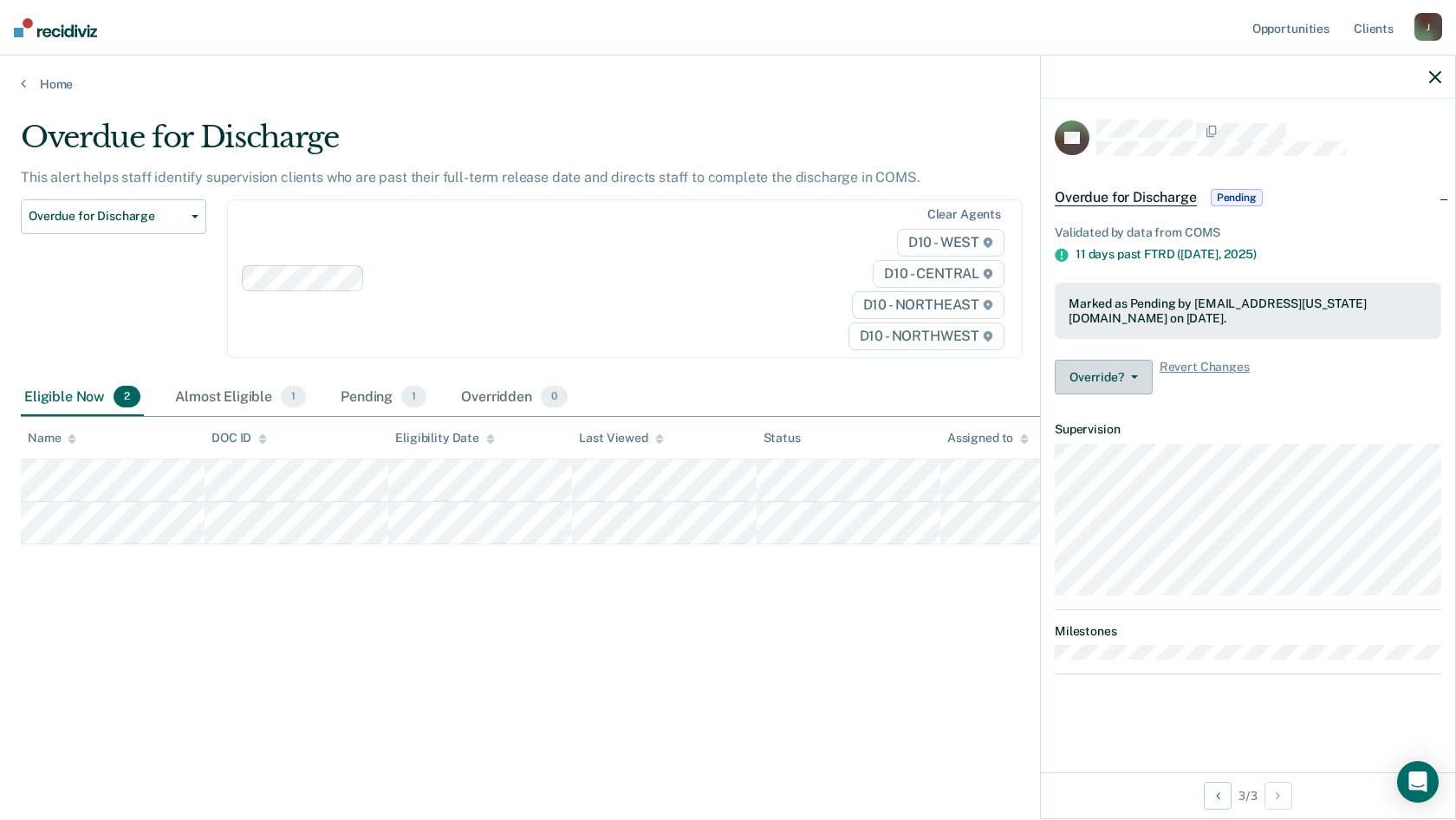 The image size is (1456, 820). What do you see at coordinates (445, 438) in the screenshot?
I see `div: Eligibility Date` at bounding box center [445, 438].